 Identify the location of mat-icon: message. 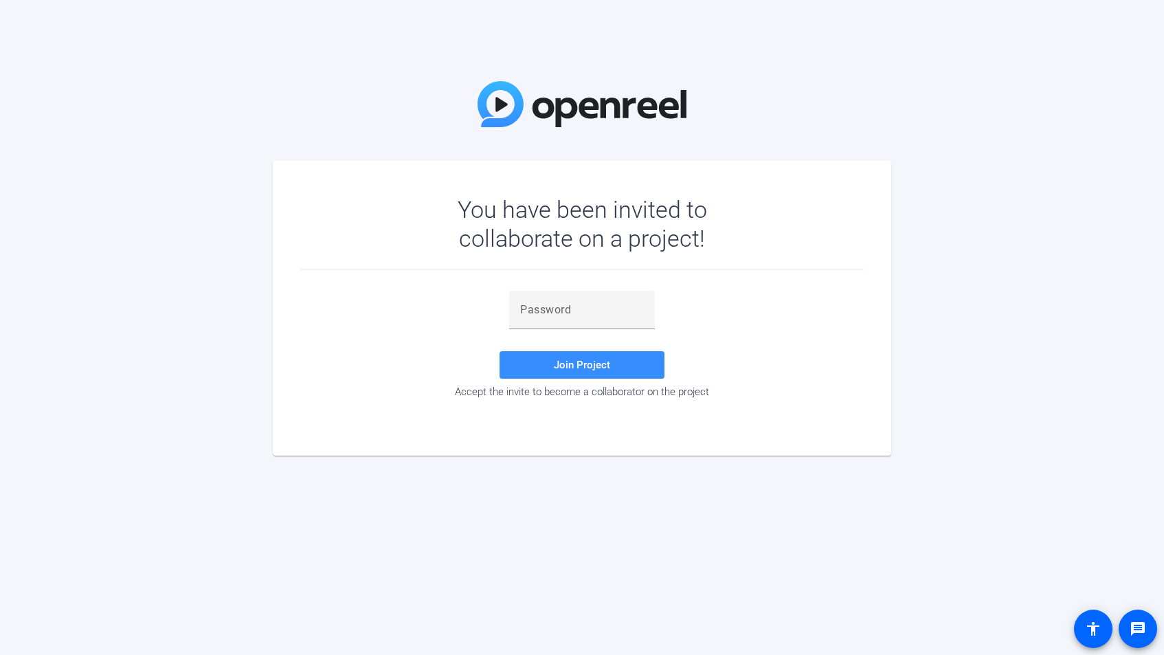
(1138, 629).